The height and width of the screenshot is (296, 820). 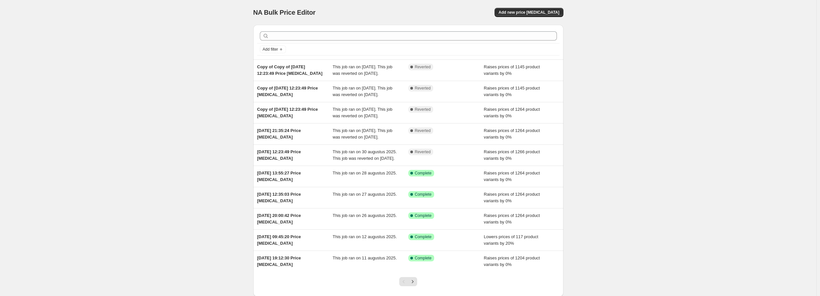 What do you see at coordinates (365, 236) in the screenshot?
I see `span: This job ran on 12 augustus 2025.` at bounding box center [365, 236].